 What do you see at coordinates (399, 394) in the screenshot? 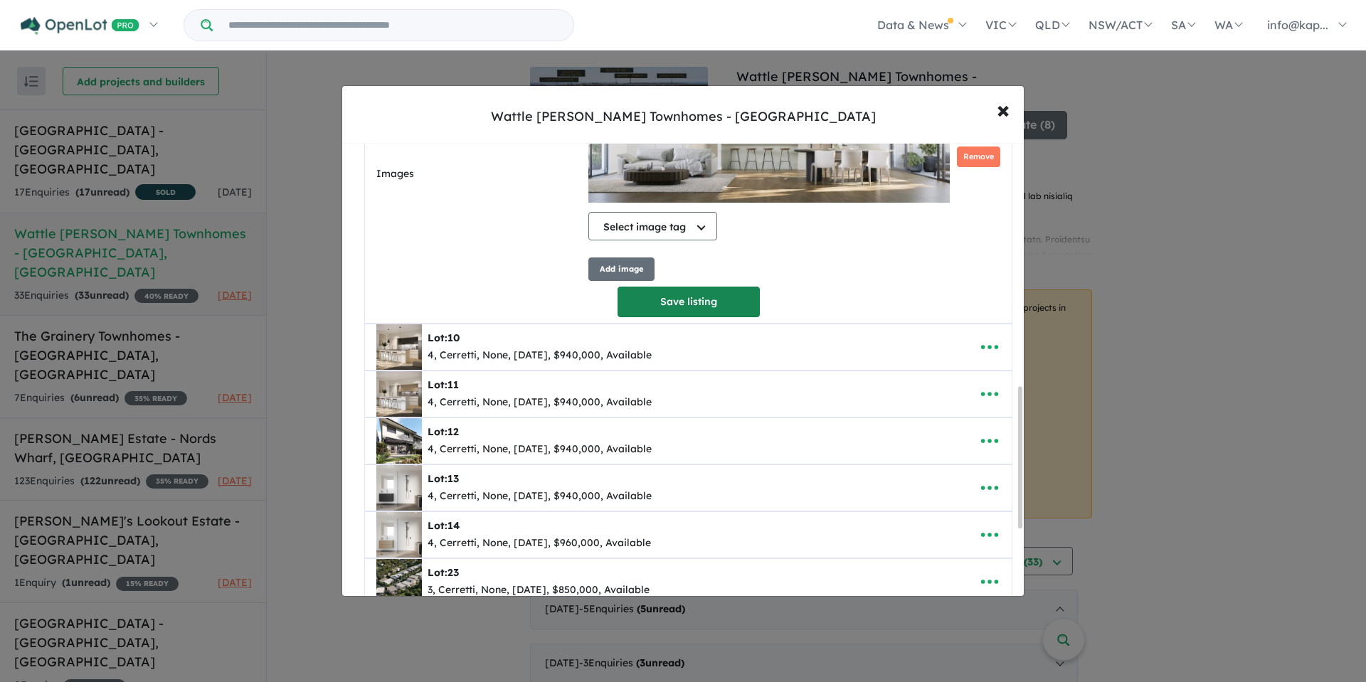
I see `img: Wattle%20Glen%20Townhomes%20-%20Charlestown%20-%20Lot%2011___1714631558.jpg` at bounding box center [399, 394].